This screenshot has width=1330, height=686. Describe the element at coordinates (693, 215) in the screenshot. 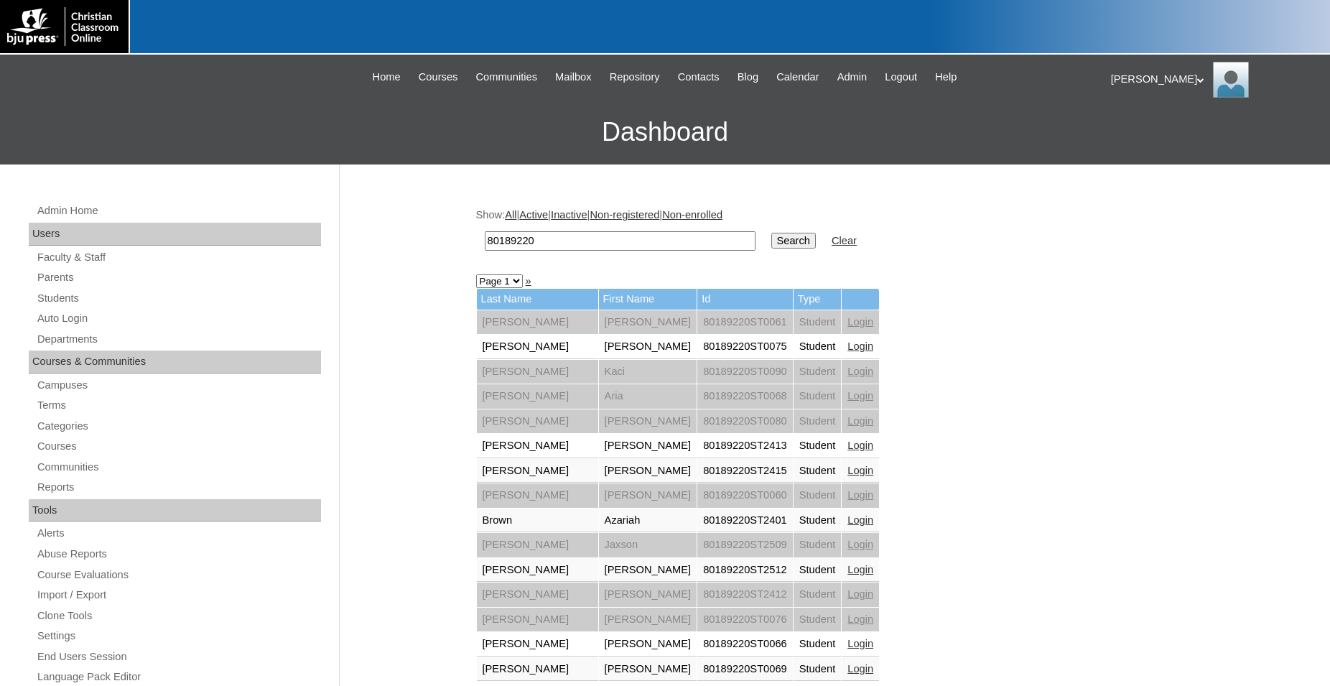

I see `a: Non-enrolled` at that location.